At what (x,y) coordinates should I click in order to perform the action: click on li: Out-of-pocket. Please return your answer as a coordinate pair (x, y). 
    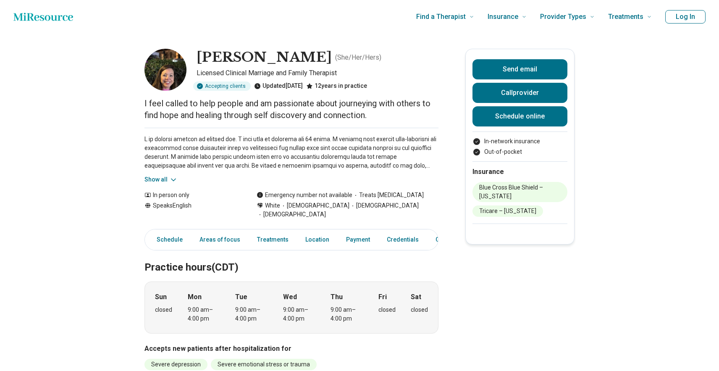
    Looking at the image, I should click on (520, 152).